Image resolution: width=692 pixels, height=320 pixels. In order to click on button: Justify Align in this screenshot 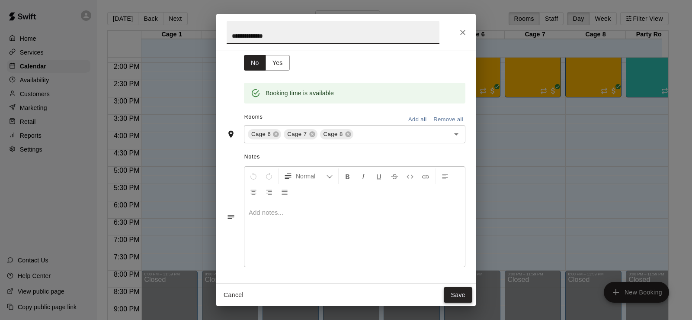, I will do `click(285, 192)`.